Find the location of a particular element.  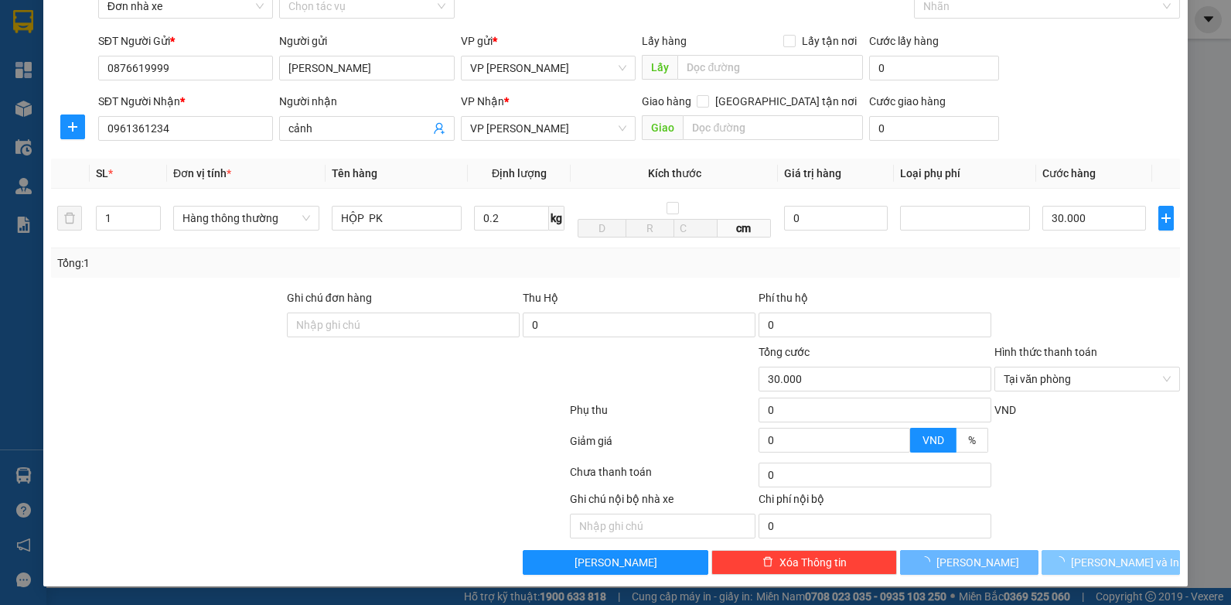

input: VD: Bàn, Ghế is located at coordinates (397, 218).